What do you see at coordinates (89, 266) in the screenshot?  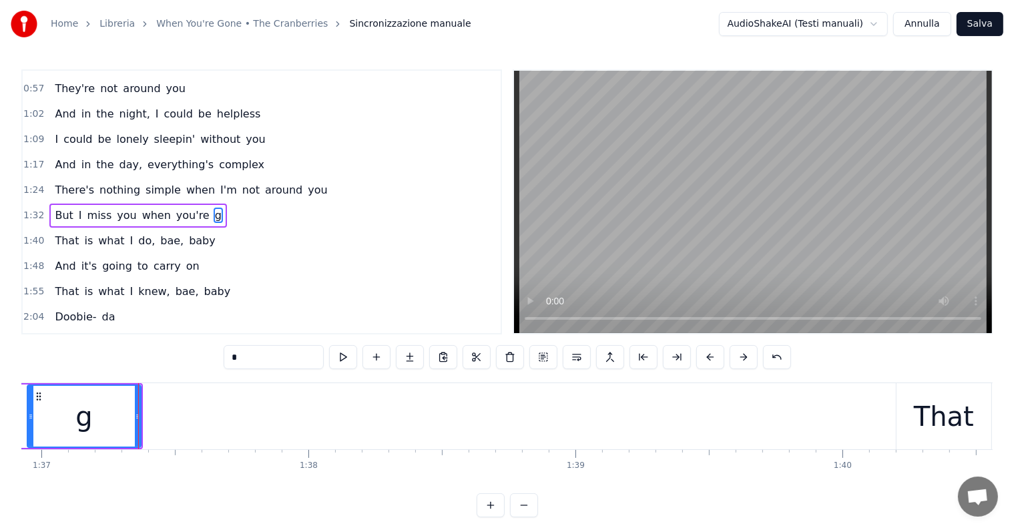 I see `span: it's` at bounding box center [89, 266].